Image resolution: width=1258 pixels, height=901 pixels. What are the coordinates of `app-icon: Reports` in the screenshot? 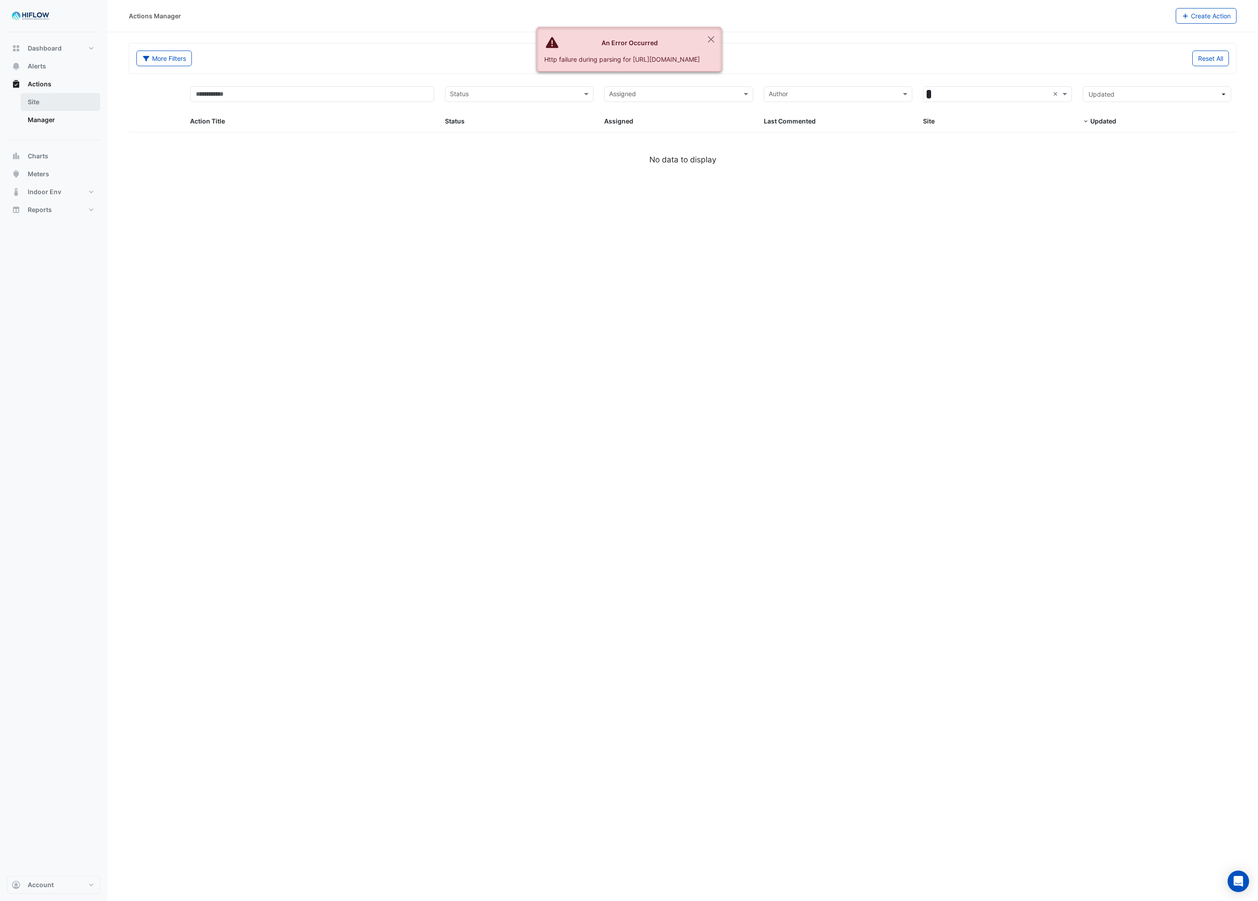 It's located at (16, 210).